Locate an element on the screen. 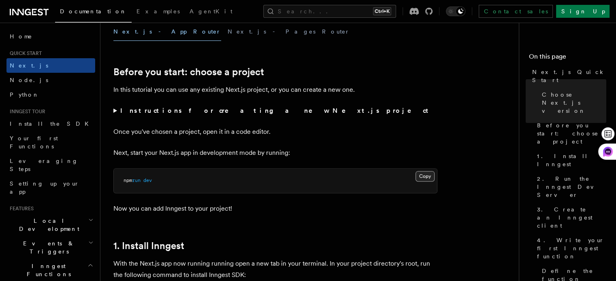  a: Your first Functions is located at coordinates (51, 143).